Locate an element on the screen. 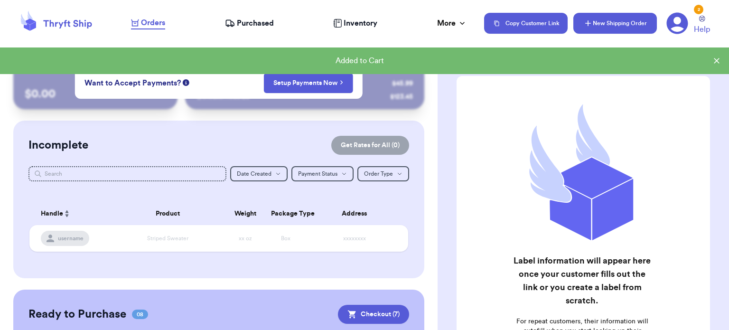 This screenshot has width=729, height=330. a: Setup Payments Now is located at coordinates (308, 83).